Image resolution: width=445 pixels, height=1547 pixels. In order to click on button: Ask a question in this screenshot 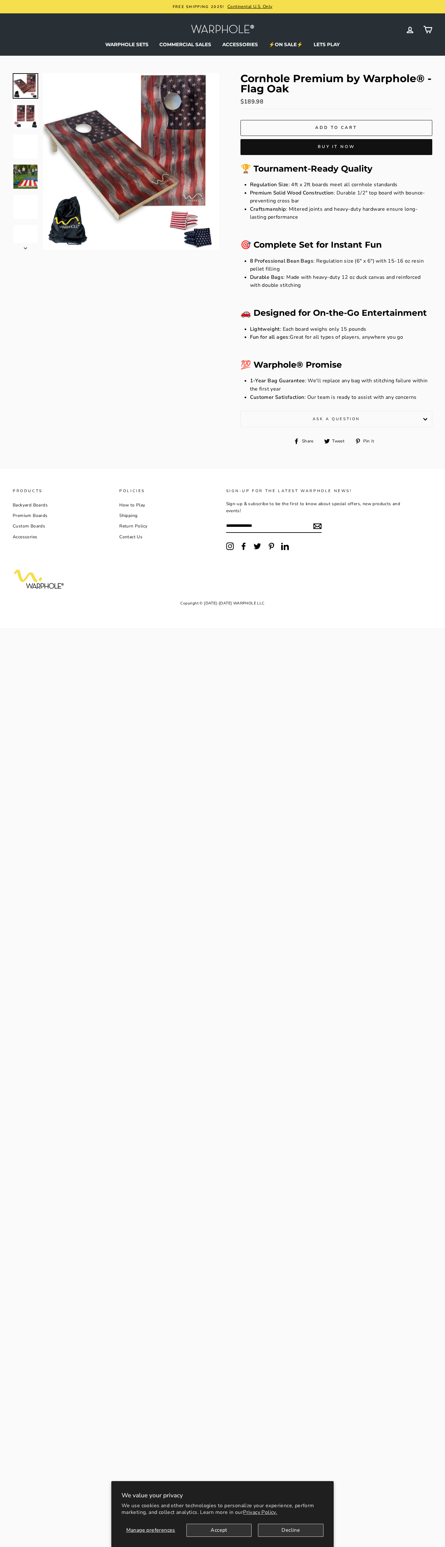, I will do `click(337, 419)`.